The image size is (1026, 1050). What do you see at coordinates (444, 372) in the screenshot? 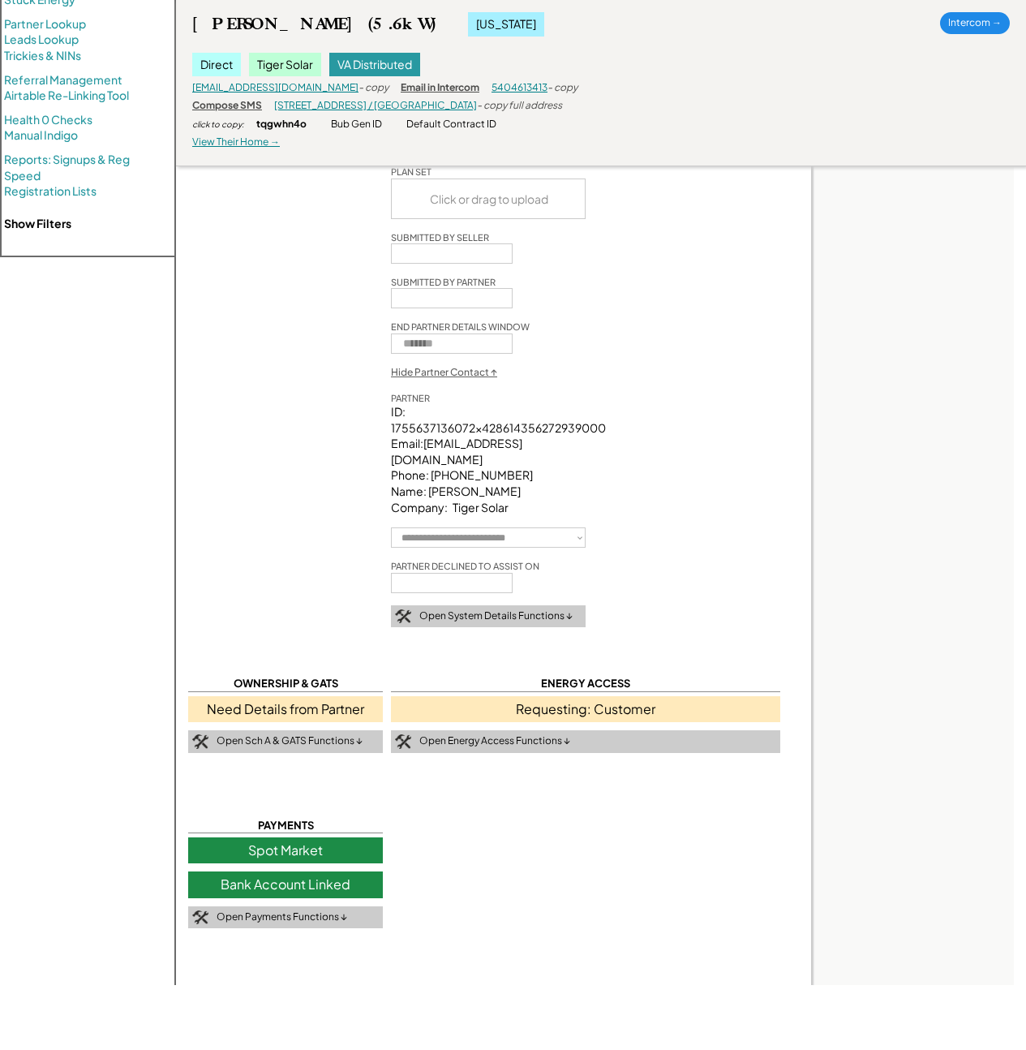
I see `div: Hide Partner Contact ↑` at bounding box center [444, 372].